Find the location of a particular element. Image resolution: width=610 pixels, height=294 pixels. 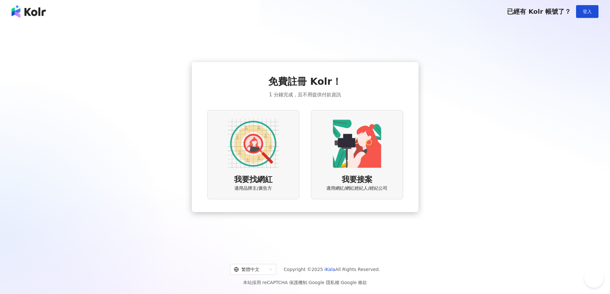

span: 1 分鐘完成，且不用提供付款資訊 is located at coordinates (305, 95).